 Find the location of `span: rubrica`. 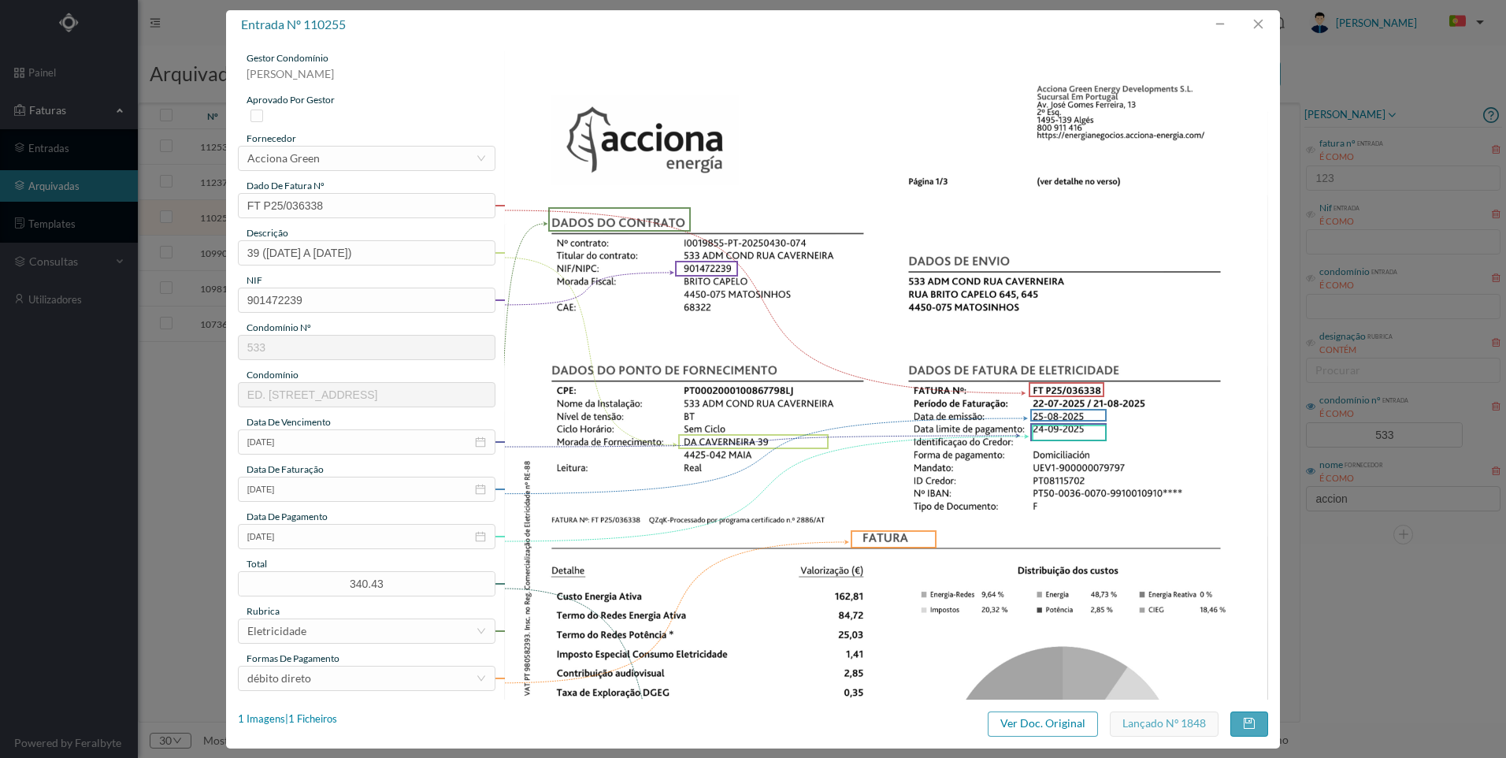

span: rubrica is located at coordinates (263, 610).